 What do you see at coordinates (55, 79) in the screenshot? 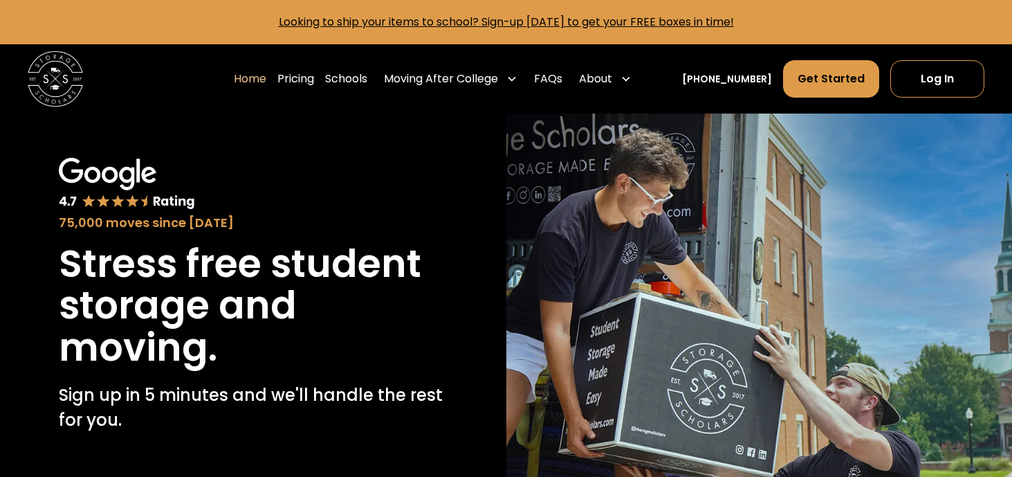
I see `a: home` at bounding box center [55, 79].